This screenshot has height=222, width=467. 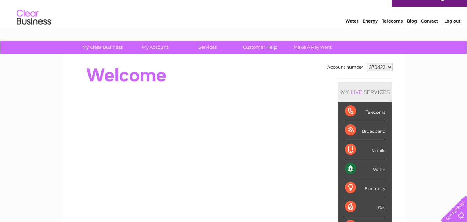 What do you see at coordinates (365, 111) in the screenshot?
I see `div: Telecoms` at bounding box center [365, 111].